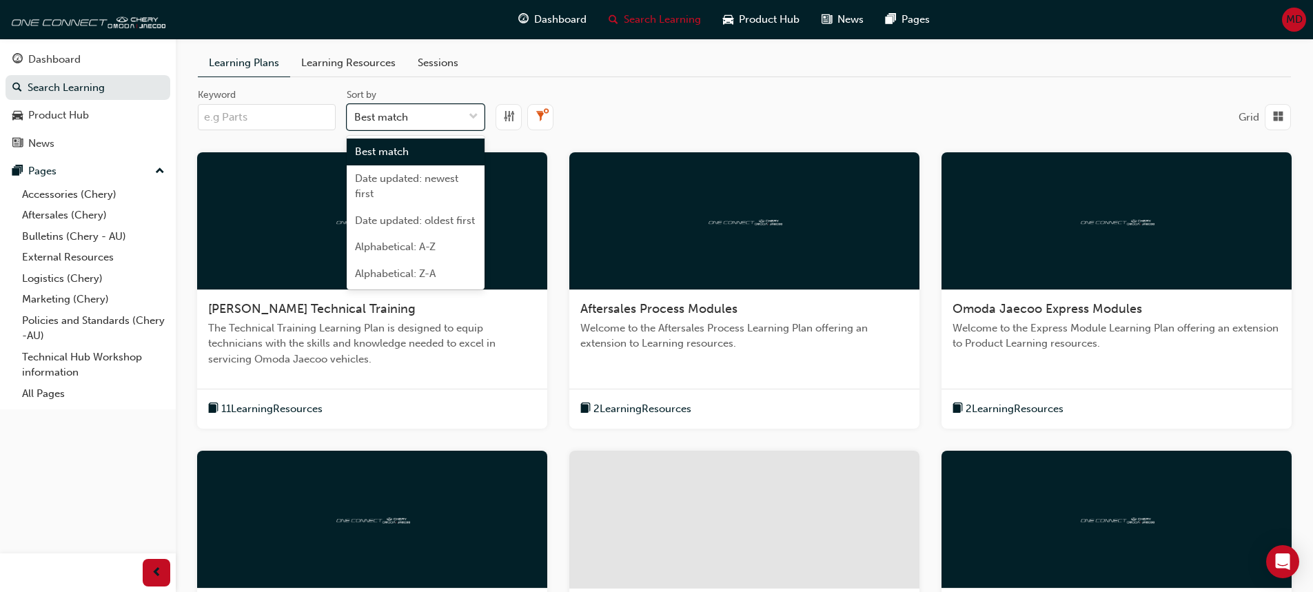 This screenshot has width=1313, height=592. What do you see at coordinates (1294, 19) in the screenshot?
I see `button: MD` at bounding box center [1294, 19].